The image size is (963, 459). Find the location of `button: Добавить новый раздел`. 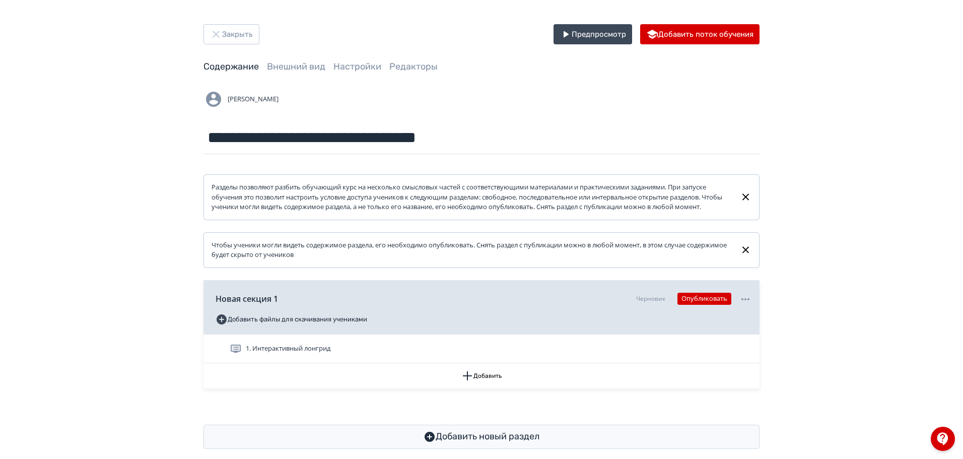

button: Добавить новый раздел is located at coordinates (482, 437).